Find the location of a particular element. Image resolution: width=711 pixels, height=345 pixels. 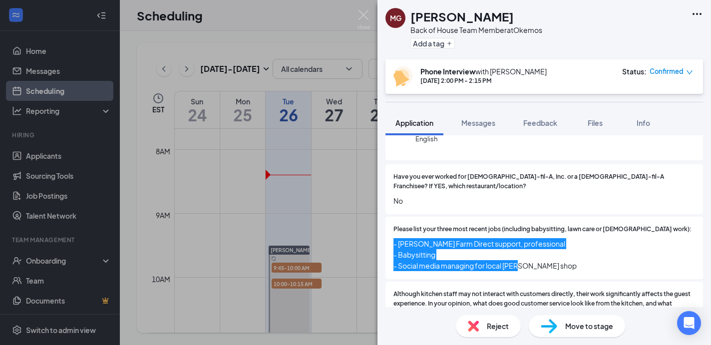

span: down is located at coordinates (690, 72).